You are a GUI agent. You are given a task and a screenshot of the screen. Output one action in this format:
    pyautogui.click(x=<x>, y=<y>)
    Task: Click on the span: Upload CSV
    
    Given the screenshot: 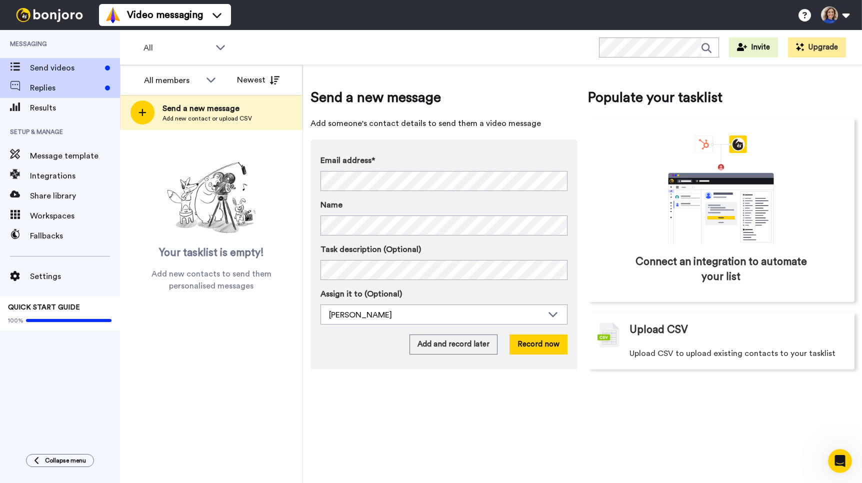 What is the action you would take?
    pyautogui.click(x=659, y=330)
    